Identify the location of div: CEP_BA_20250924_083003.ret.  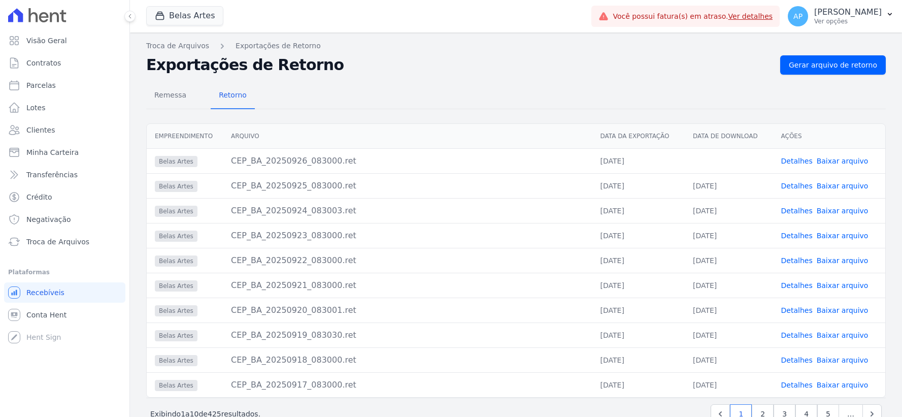
(408, 211).